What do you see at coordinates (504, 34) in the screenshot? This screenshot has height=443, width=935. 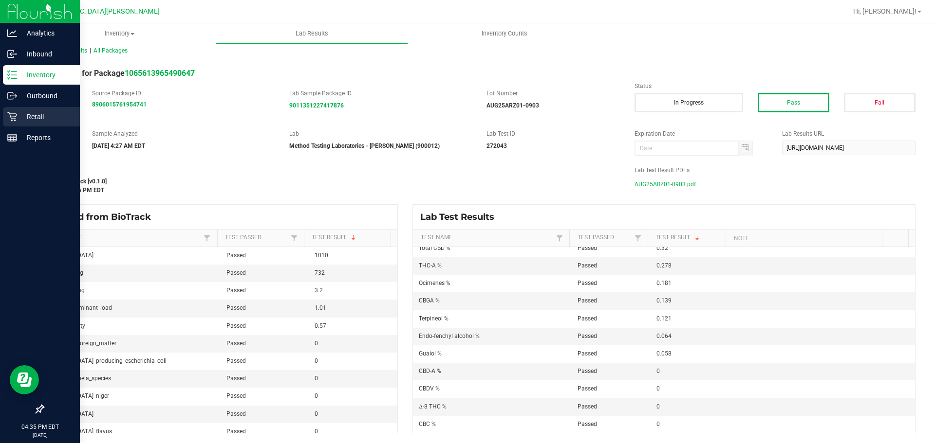 I see `a: Inventory Counts` at bounding box center [504, 34].